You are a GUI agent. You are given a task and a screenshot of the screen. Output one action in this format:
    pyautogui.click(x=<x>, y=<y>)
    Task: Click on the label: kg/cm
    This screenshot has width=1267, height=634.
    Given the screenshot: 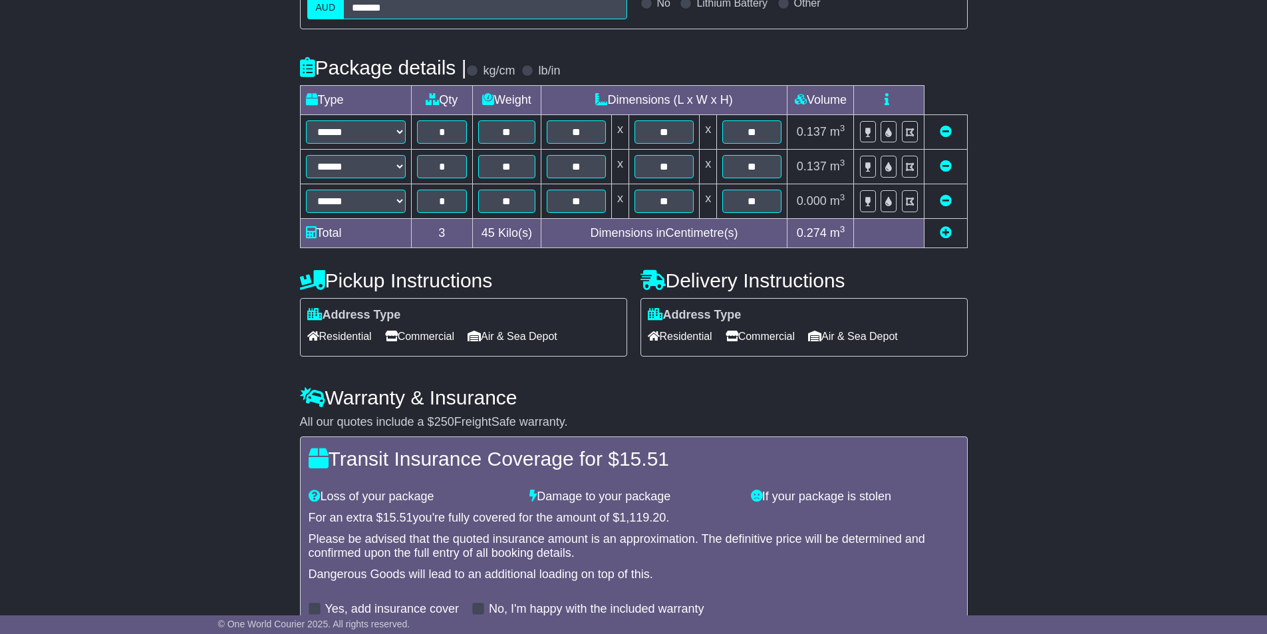 What is the action you would take?
    pyautogui.click(x=499, y=71)
    